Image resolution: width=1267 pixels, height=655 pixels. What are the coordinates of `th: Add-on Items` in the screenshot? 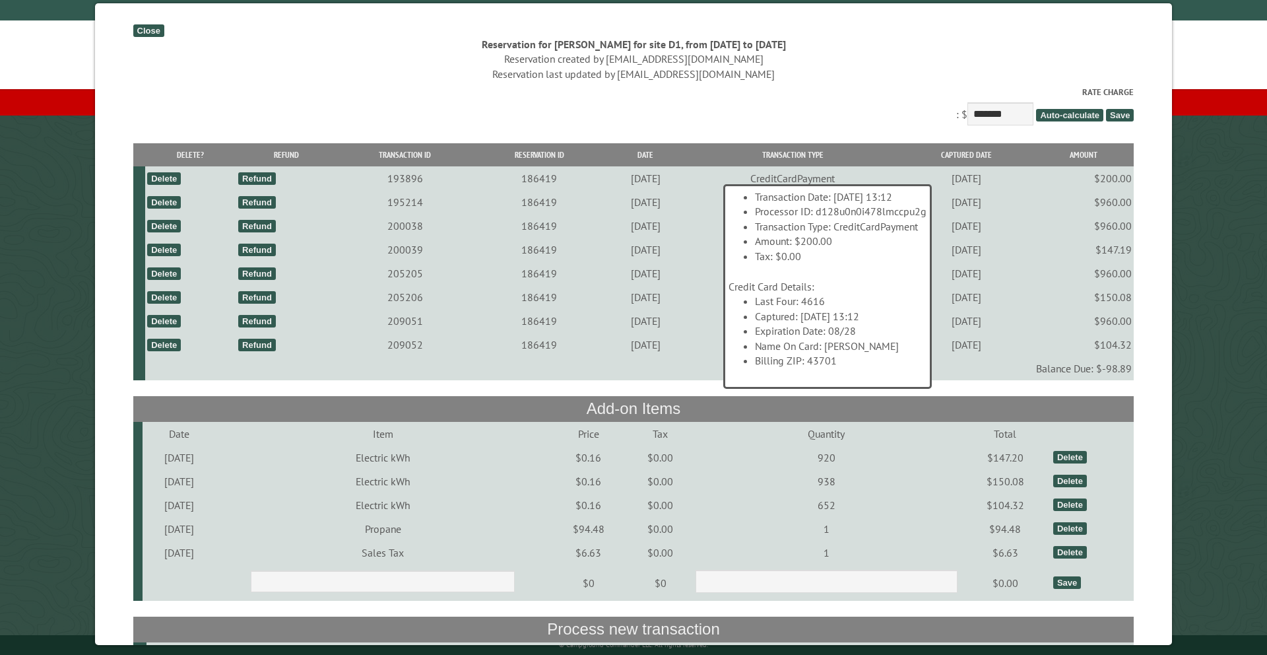 It's located at (634, 409).